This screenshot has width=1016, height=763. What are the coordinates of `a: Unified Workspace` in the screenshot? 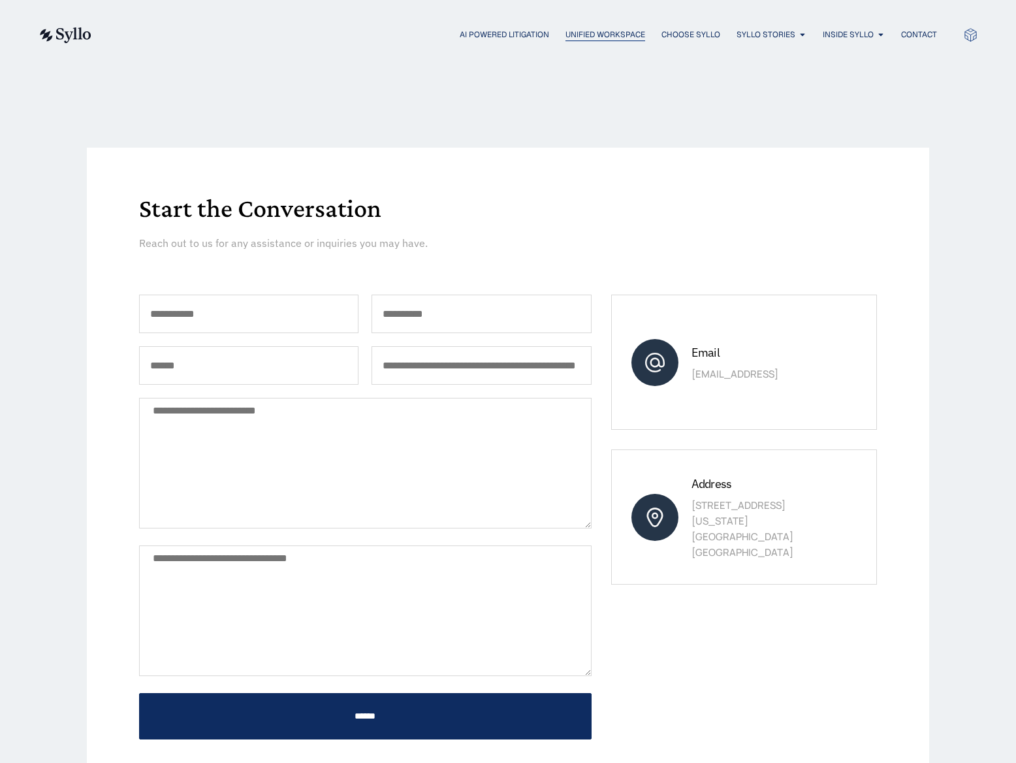 It's located at (605, 35).